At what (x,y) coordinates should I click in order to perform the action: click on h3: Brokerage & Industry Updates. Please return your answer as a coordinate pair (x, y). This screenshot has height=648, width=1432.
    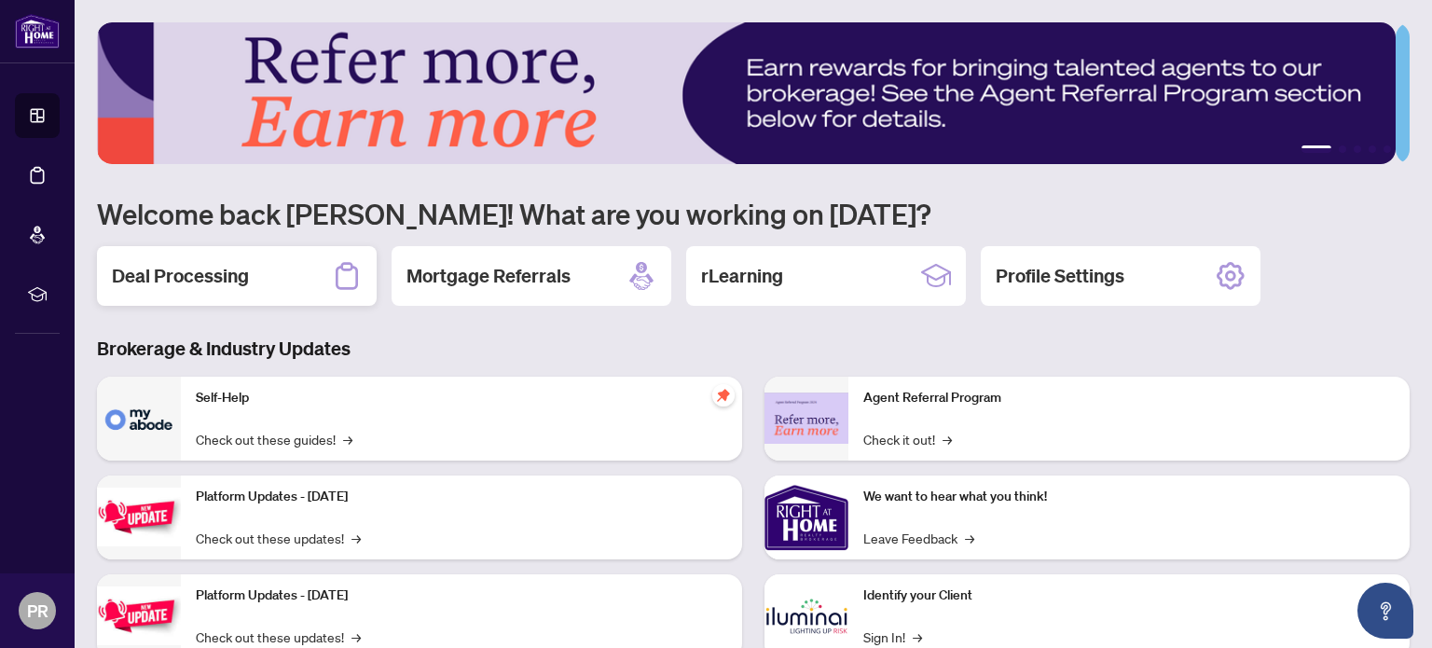
    Looking at the image, I should click on (753, 349).